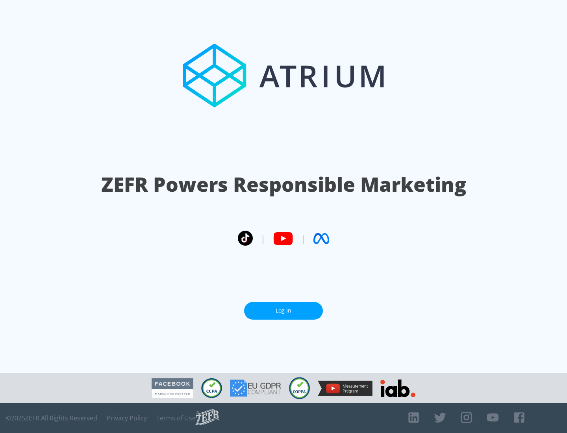 This screenshot has height=433, width=567. I want to click on a: Privacy Policy, so click(127, 418).